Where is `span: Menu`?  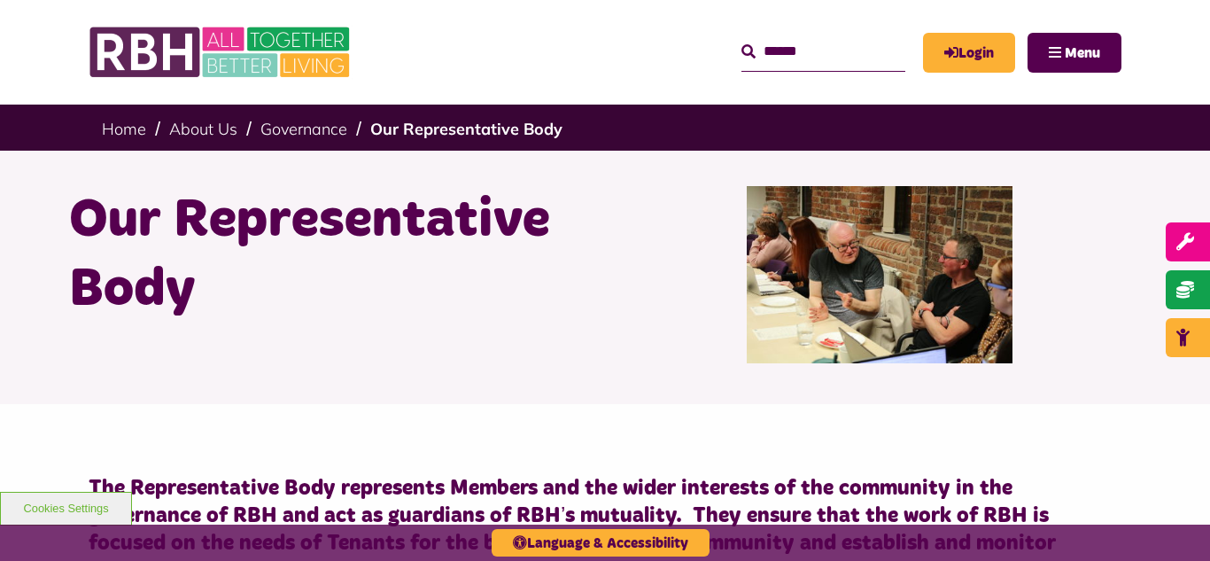
span: Menu is located at coordinates (1083, 53).